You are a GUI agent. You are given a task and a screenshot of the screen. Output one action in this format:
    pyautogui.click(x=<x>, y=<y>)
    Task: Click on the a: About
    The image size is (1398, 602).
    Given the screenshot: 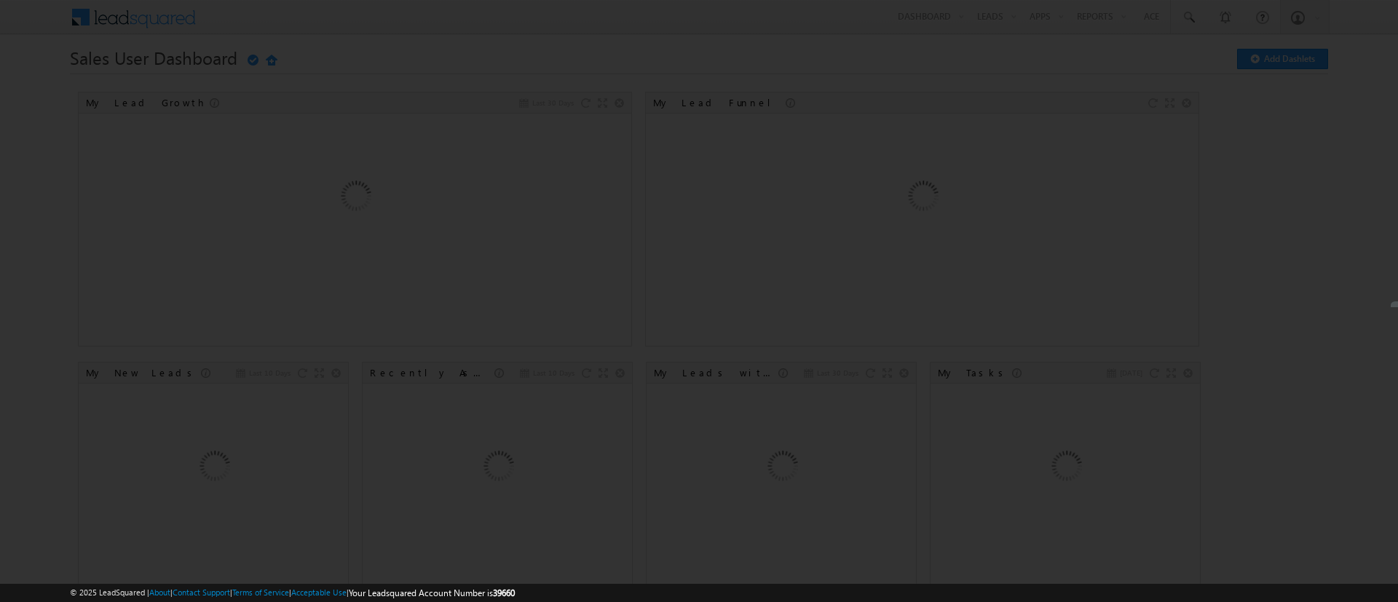 What is the action you would take?
    pyautogui.click(x=159, y=592)
    